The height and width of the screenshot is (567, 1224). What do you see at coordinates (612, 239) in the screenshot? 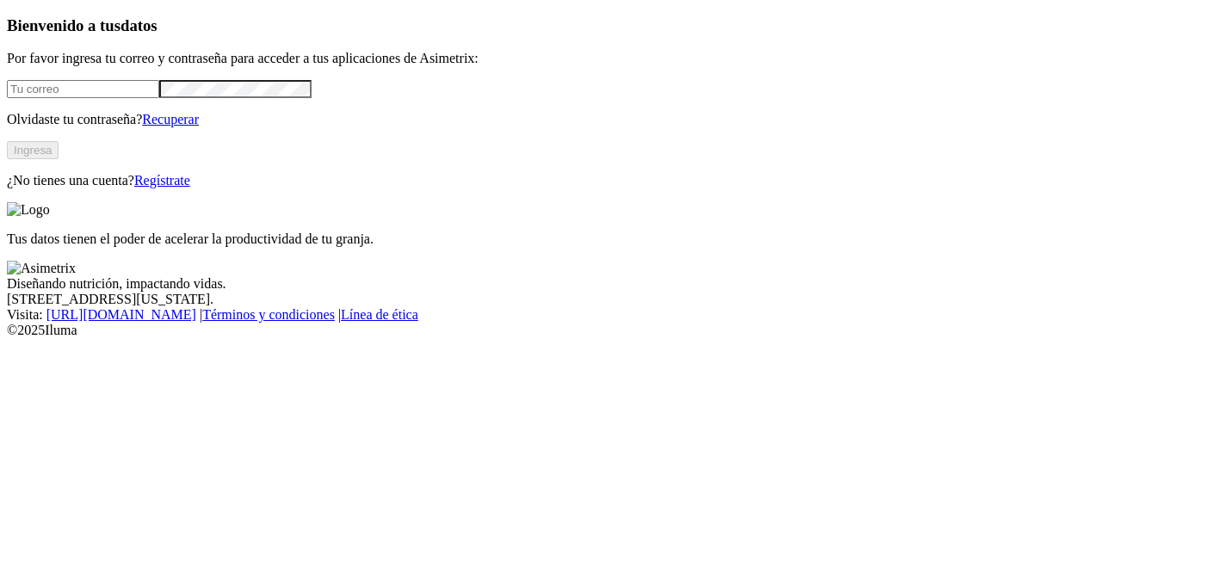
I see `p: Tus datos tienen el poder de acelerar la productividad de tu granja.` at bounding box center [612, 239].